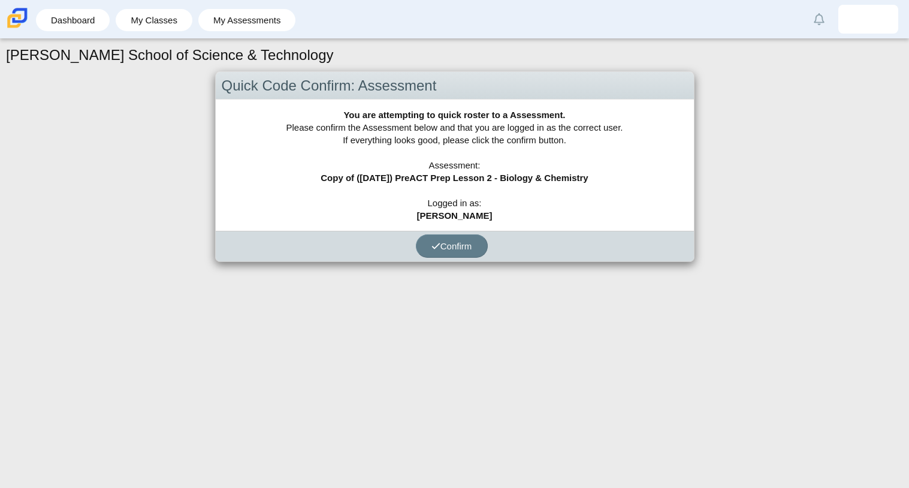 The width and height of the screenshot is (909, 488). Describe the element at coordinates (455, 165) in the screenshot. I see `div: Please confirm the Assessment below and that you are logged in as the correct user. If everything...` at that location.